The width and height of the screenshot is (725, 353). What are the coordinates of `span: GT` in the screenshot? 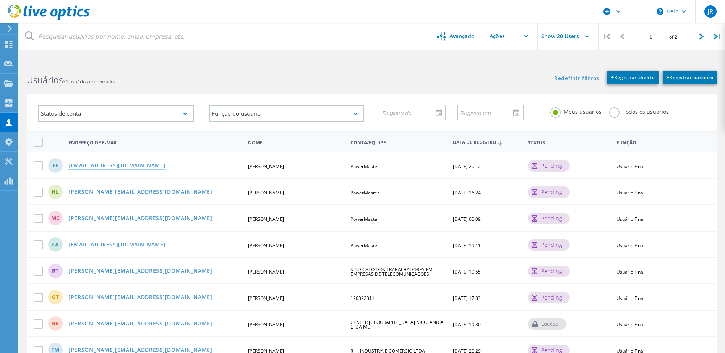 It's located at (55, 297).